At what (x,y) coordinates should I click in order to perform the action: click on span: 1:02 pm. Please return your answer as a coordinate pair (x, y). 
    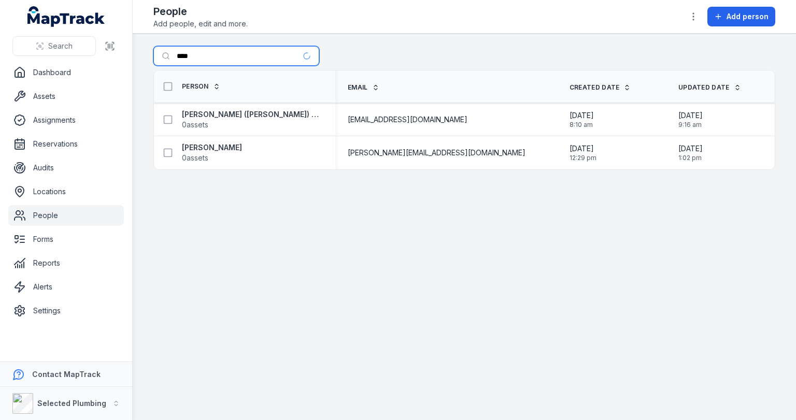
    Looking at the image, I should click on (690, 158).